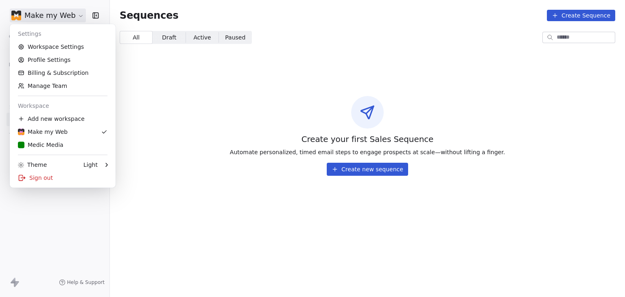 Image resolution: width=625 pixels, height=297 pixels. Describe the element at coordinates (63, 73) in the screenshot. I see `a: Billing & Subscription` at that location.